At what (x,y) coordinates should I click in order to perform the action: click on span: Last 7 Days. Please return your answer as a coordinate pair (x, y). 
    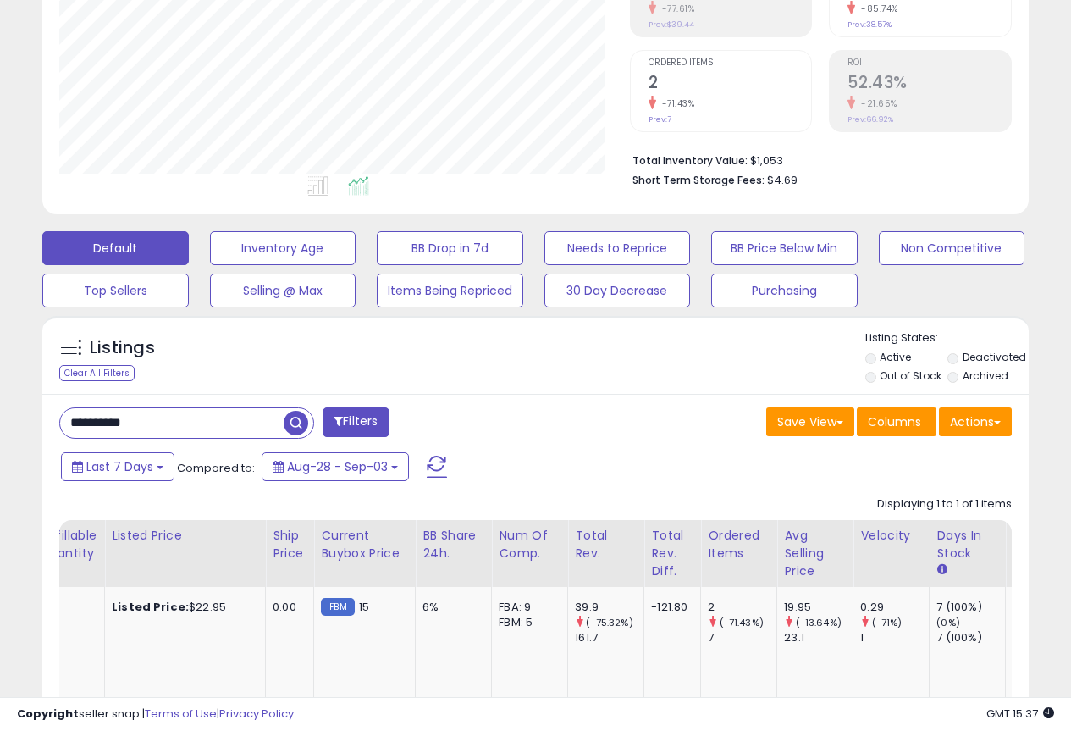
    Looking at the image, I should click on (119, 466).